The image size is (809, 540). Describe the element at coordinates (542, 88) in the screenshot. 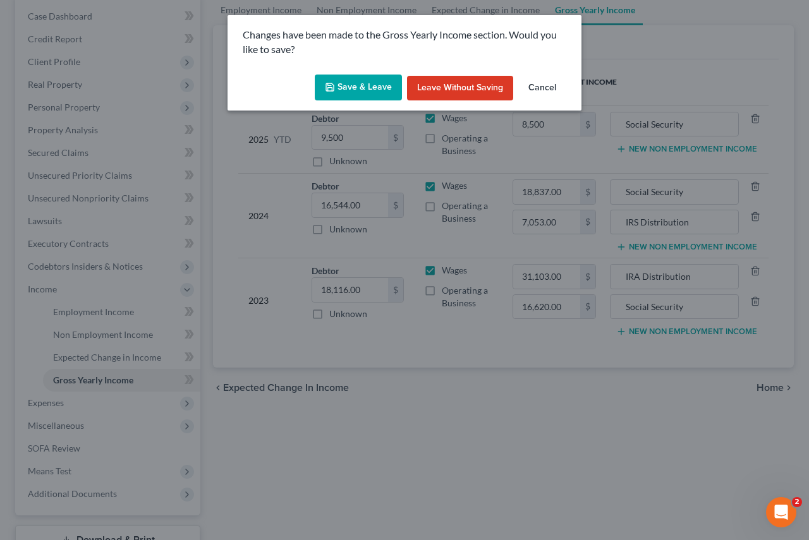

I see `button: Cancel` at that location.